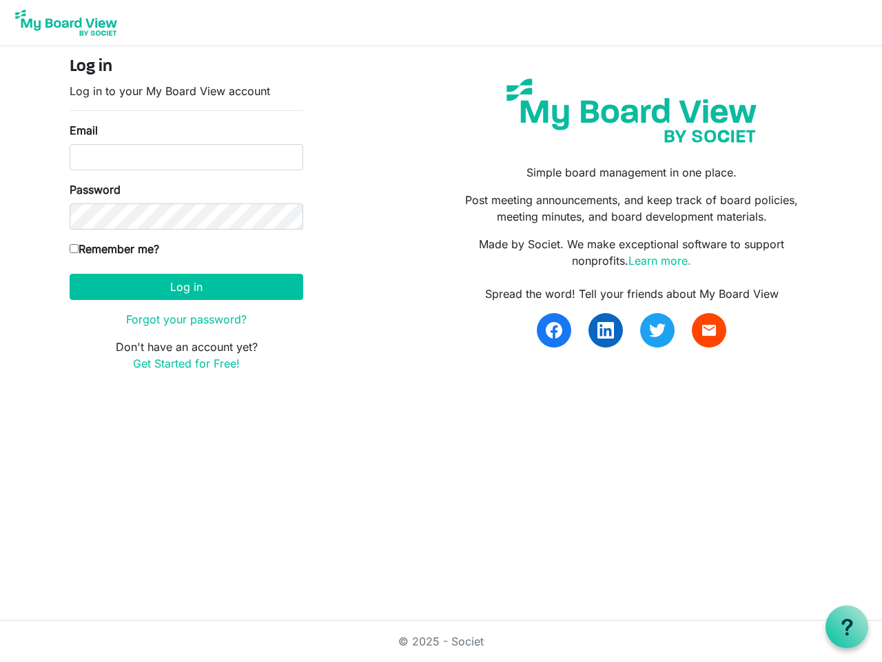  I want to click on img: twitter.svg, so click(658, 330).